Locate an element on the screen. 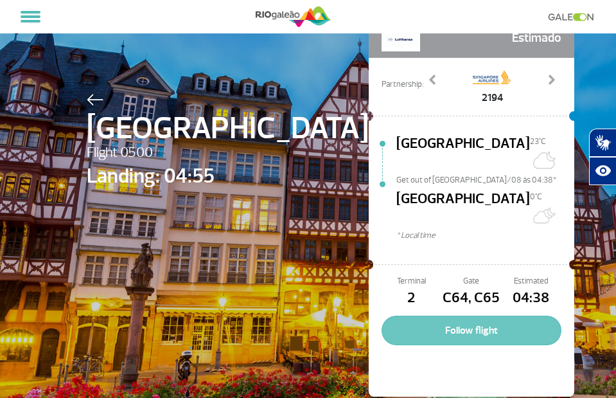 The height and width of the screenshot is (398, 616). span: 0°C is located at coordinates (536, 197).